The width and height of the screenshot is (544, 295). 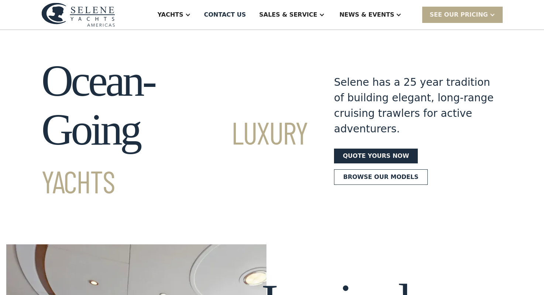 What do you see at coordinates (225, 15) in the screenshot?
I see `div: Contact US` at bounding box center [225, 15].